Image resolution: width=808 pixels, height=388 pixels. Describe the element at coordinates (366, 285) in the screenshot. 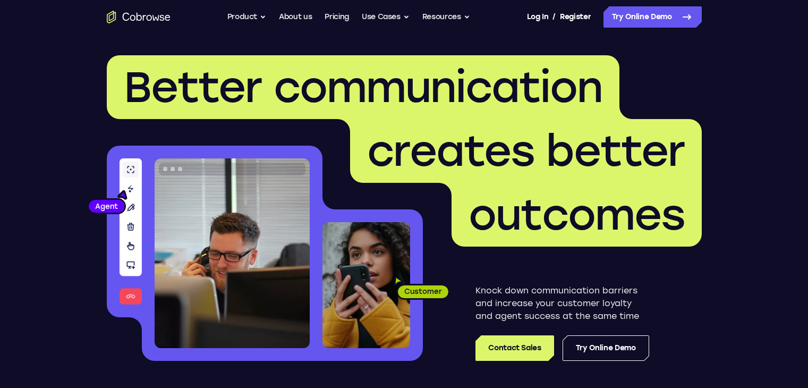

I see `img: A customer holding their phone` at that location.